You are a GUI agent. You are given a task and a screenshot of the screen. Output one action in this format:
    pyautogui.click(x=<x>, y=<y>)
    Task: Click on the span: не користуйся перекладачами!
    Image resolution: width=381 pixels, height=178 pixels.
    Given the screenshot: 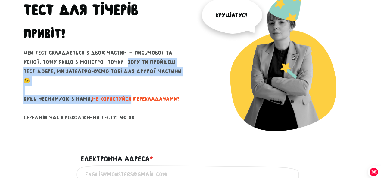 What is the action you would take?
    pyautogui.click(x=135, y=99)
    